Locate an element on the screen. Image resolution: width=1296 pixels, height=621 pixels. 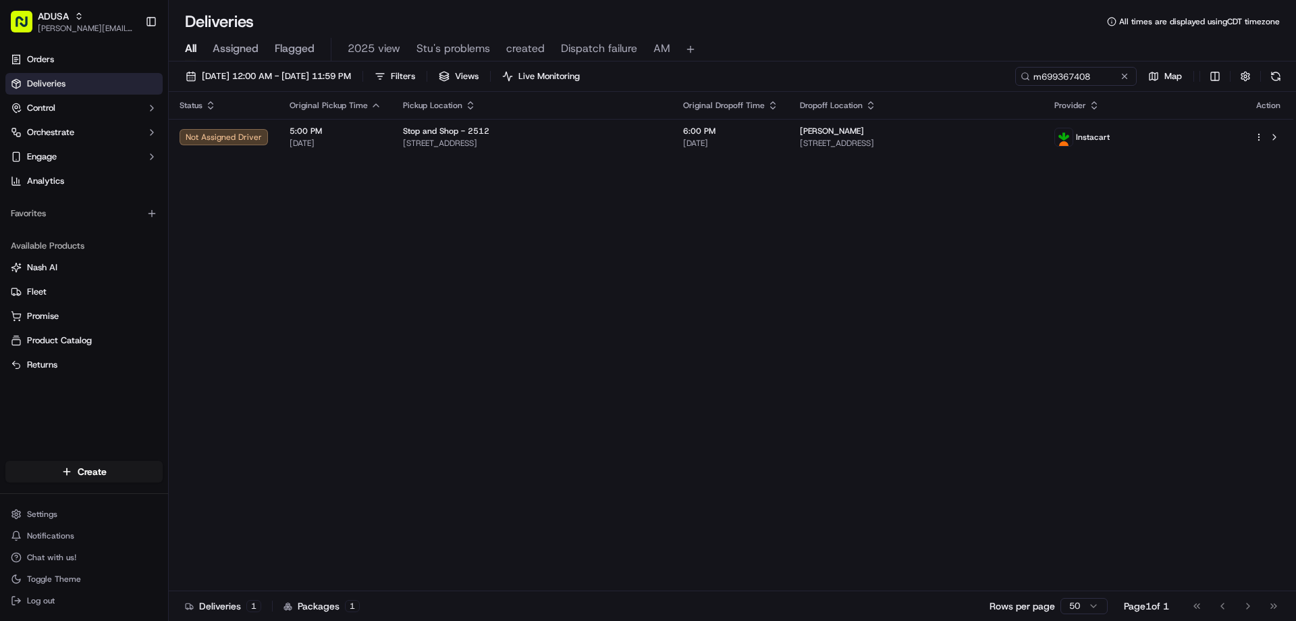
div: Deliveries is located at coordinates (223, 606).